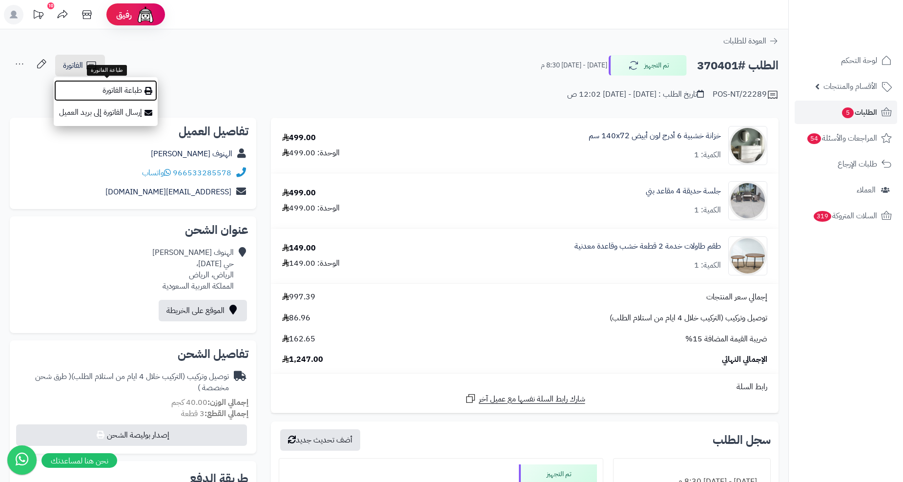 The width and height of the screenshot is (903, 482). Describe the element at coordinates (215, 414) in the screenshot. I see `small: 3 قطعة` at that location.